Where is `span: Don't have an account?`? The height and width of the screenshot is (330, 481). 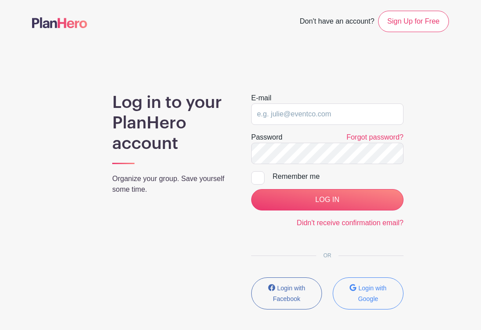 span: Don't have an account? is located at coordinates (337, 22).